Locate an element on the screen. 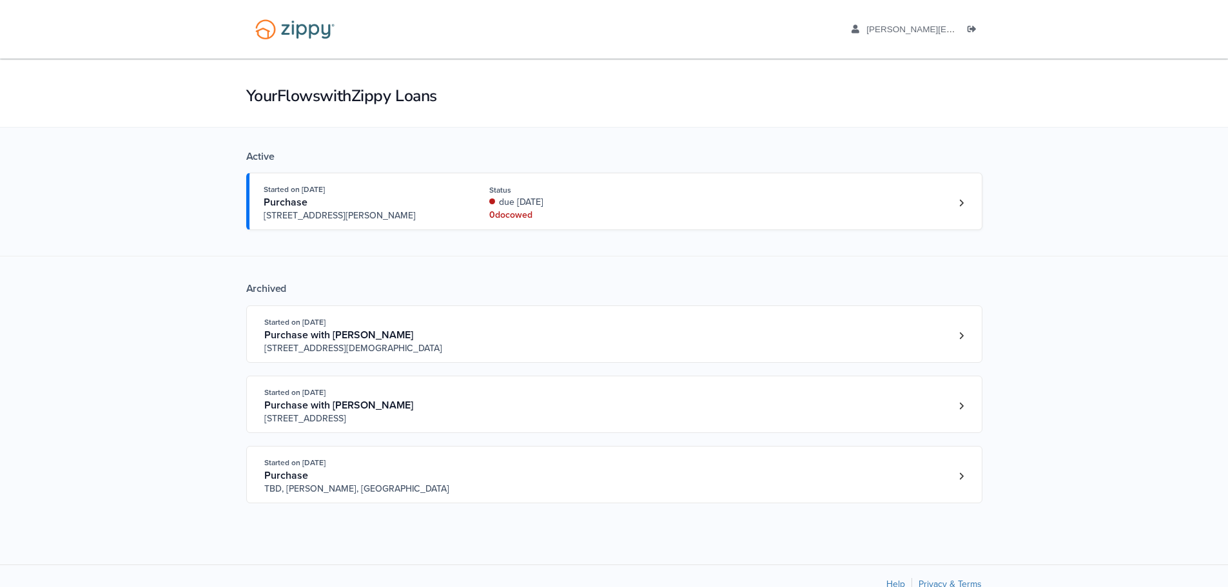 The height and width of the screenshot is (587, 1228). img: Logo is located at coordinates (295, 29).